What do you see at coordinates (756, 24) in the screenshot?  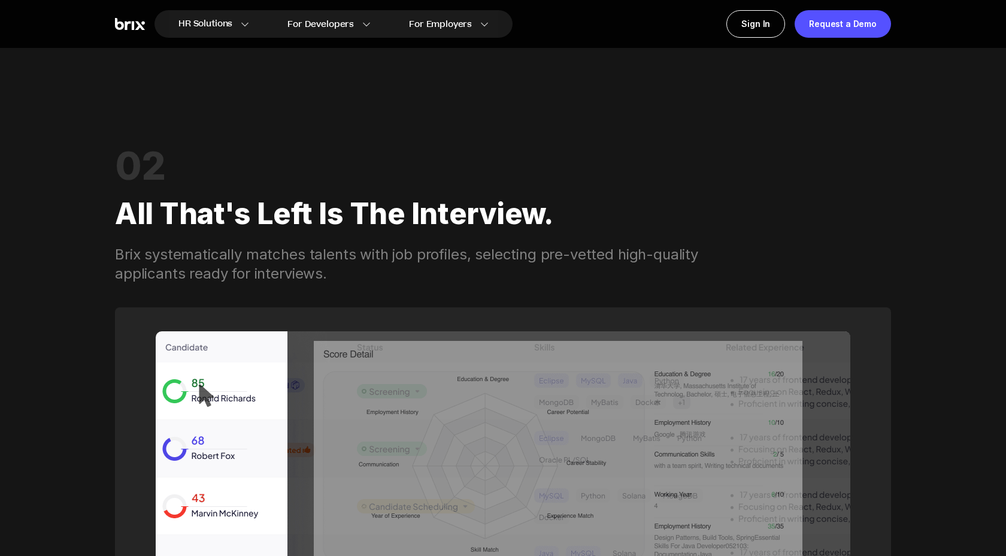 I see `a: Sign In` at bounding box center [756, 24].